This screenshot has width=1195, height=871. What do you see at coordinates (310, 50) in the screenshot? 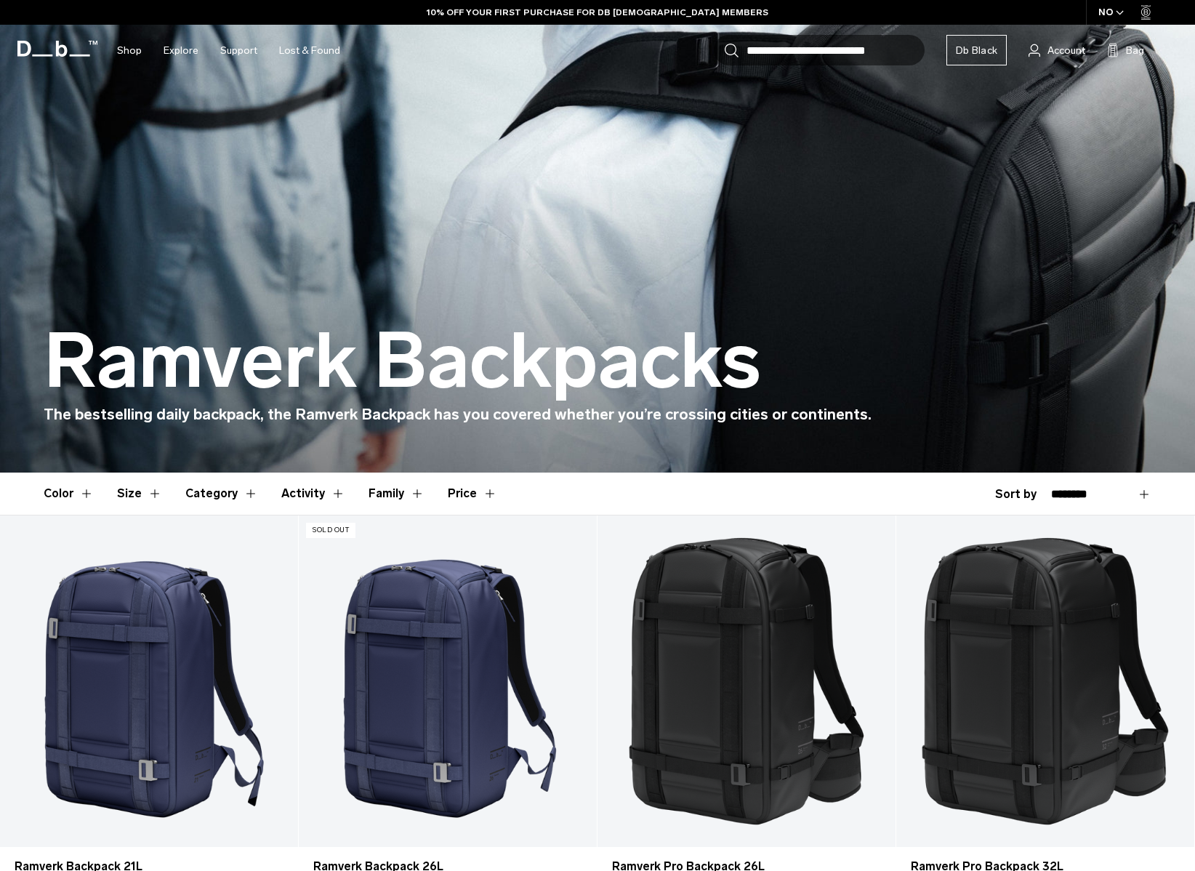
I see `a: Lost & Found` at bounding box center [310, 50].